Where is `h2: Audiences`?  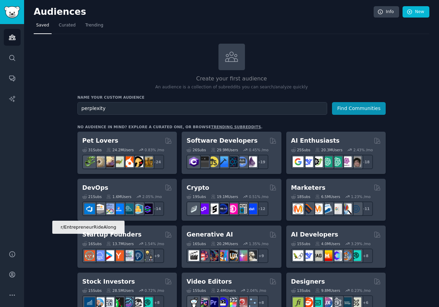 h2: Audiences is located at coordinates (204, 12).